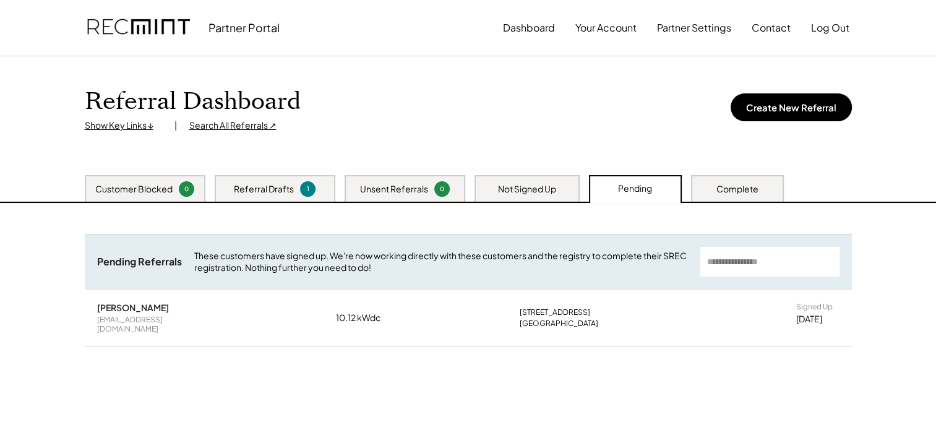 This screenshot has height=438, width=936. I want to click on div: These customers have signed up. We're now working directly with these customers and the registry ..., so click(441, 262).